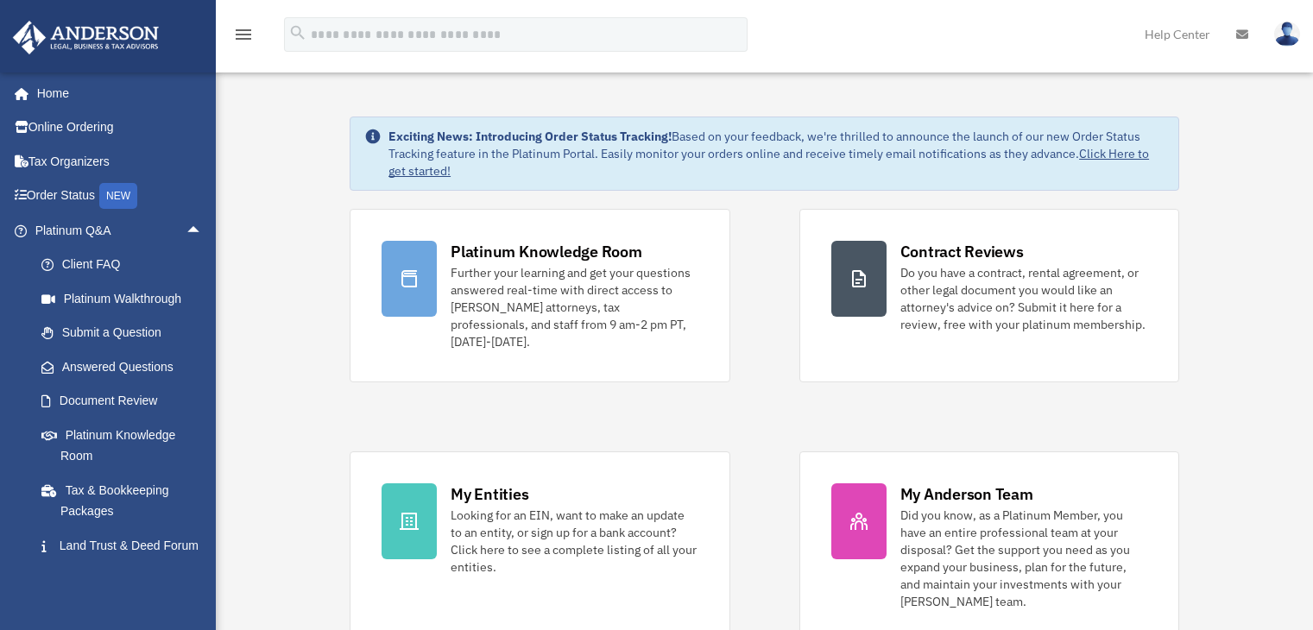 The height and width of the screenshot is (630, 1313). What do you see at coordinates (1024, 558) in the screenshot?
I see `div: Did you know, as a Platinum Member, you have an entire professional team at your disposal? Get th...` at bounding box center [1024, 558].